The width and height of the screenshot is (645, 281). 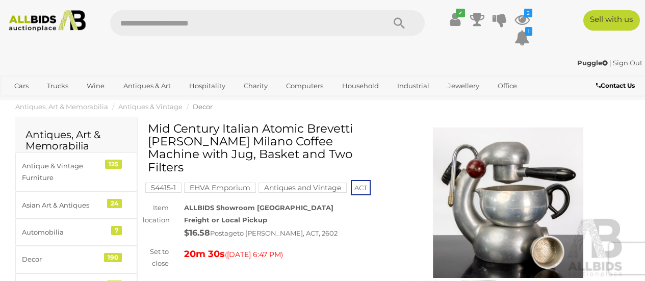 I want to click on div: Set to close, so click(x=155, y=257).